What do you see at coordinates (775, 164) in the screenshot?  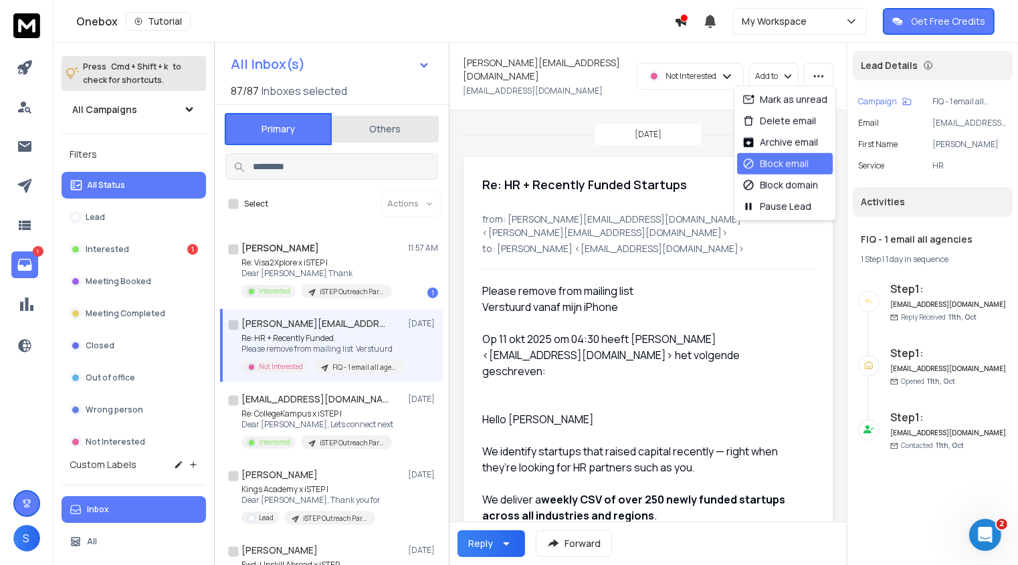 I see `div: Block email` at bounding box center [775, 164].